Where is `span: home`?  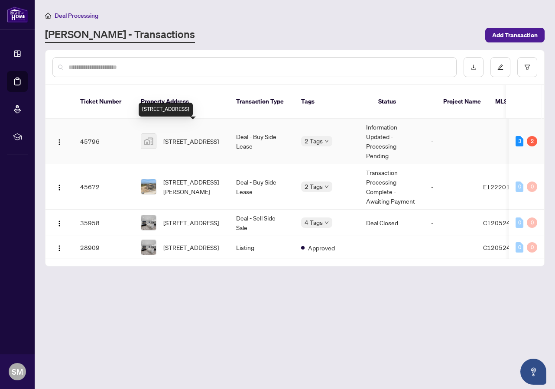 span: home is located at coordinates (48, 16).